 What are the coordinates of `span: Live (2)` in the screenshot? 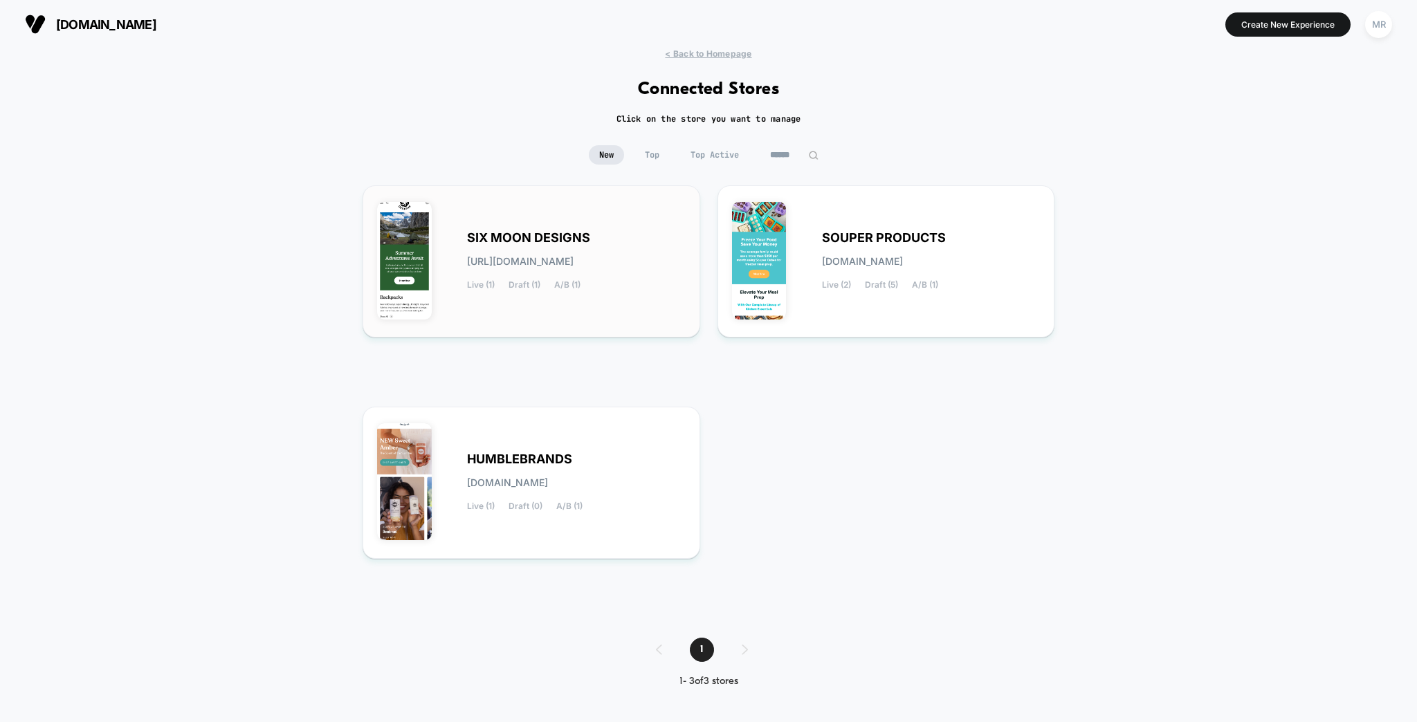 It's located at (836, 285).